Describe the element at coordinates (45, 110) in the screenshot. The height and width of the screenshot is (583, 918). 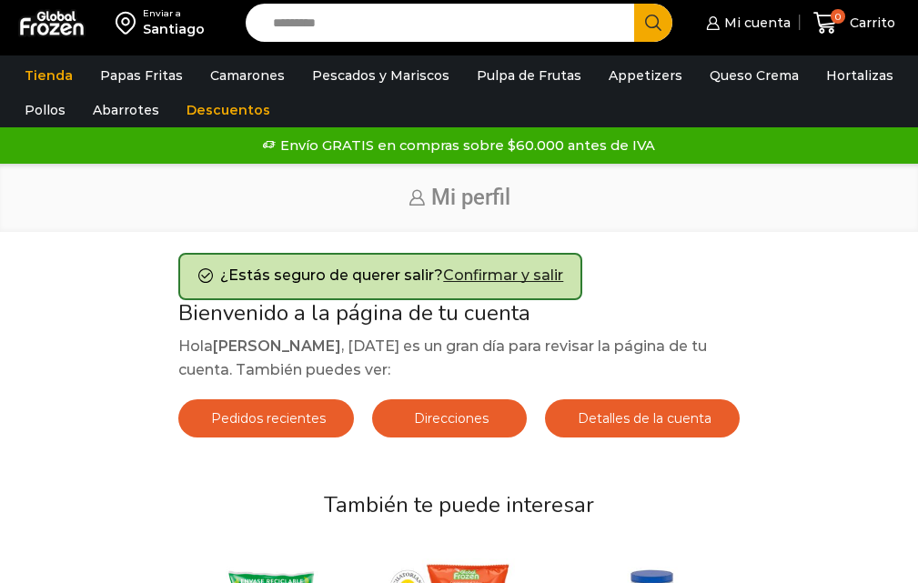
I see `a: Pollos` at that location.